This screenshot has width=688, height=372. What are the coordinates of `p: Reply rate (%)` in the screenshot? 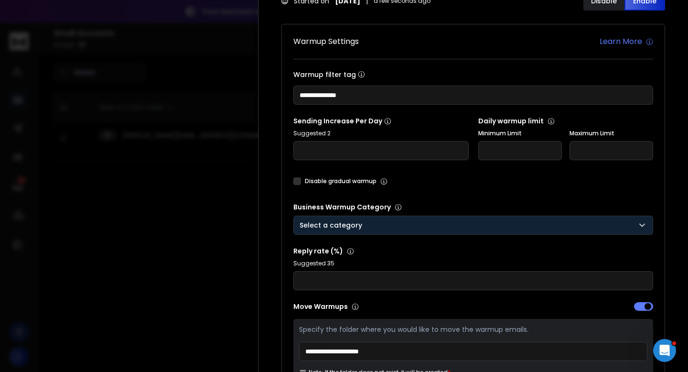 It's located at (473, 251).